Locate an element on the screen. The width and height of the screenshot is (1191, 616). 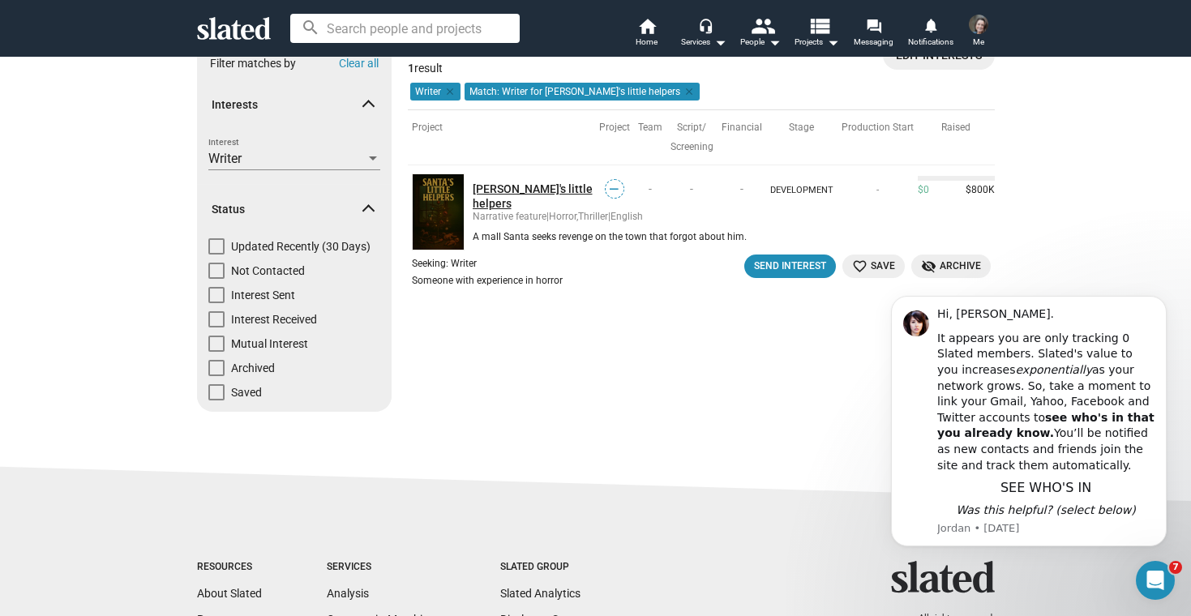
span: English is located at coordinates (627, 217).